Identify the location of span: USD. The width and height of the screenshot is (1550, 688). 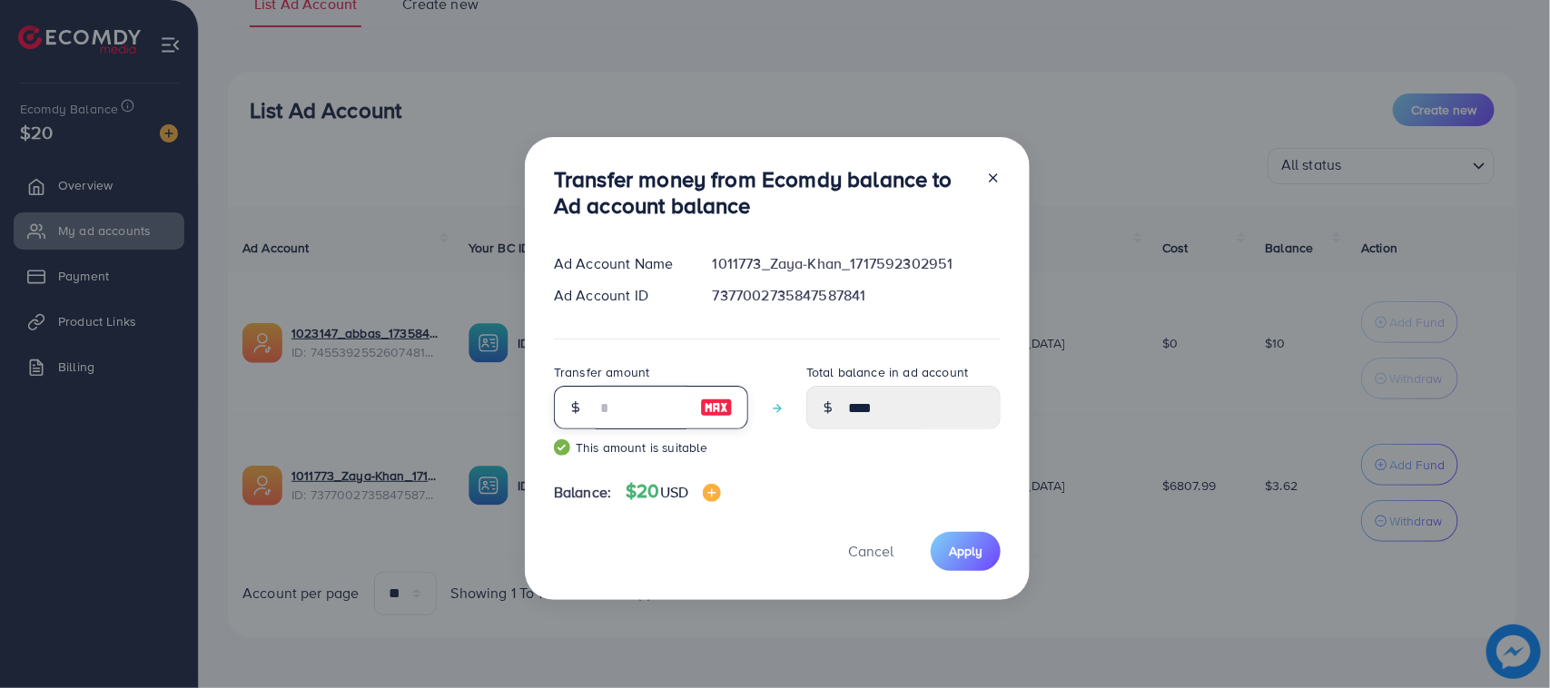
(674, 492).